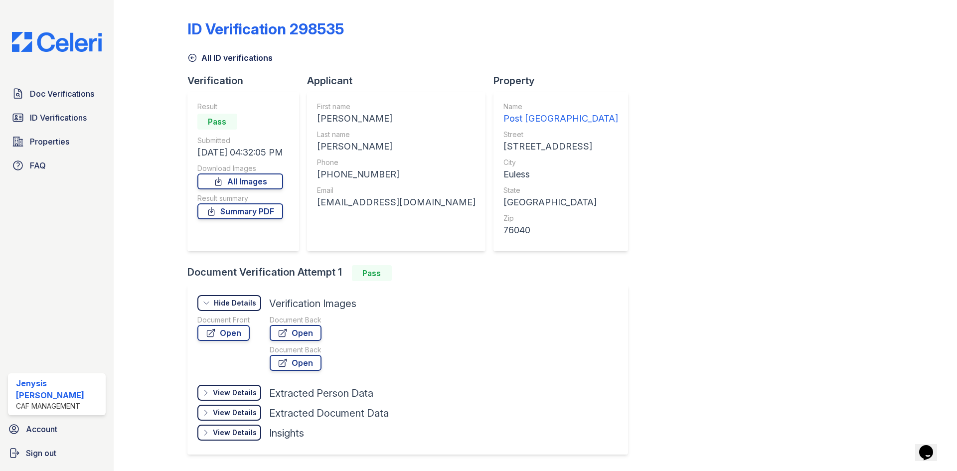  I want to click on a: All ID verifications, so click(230, 58).